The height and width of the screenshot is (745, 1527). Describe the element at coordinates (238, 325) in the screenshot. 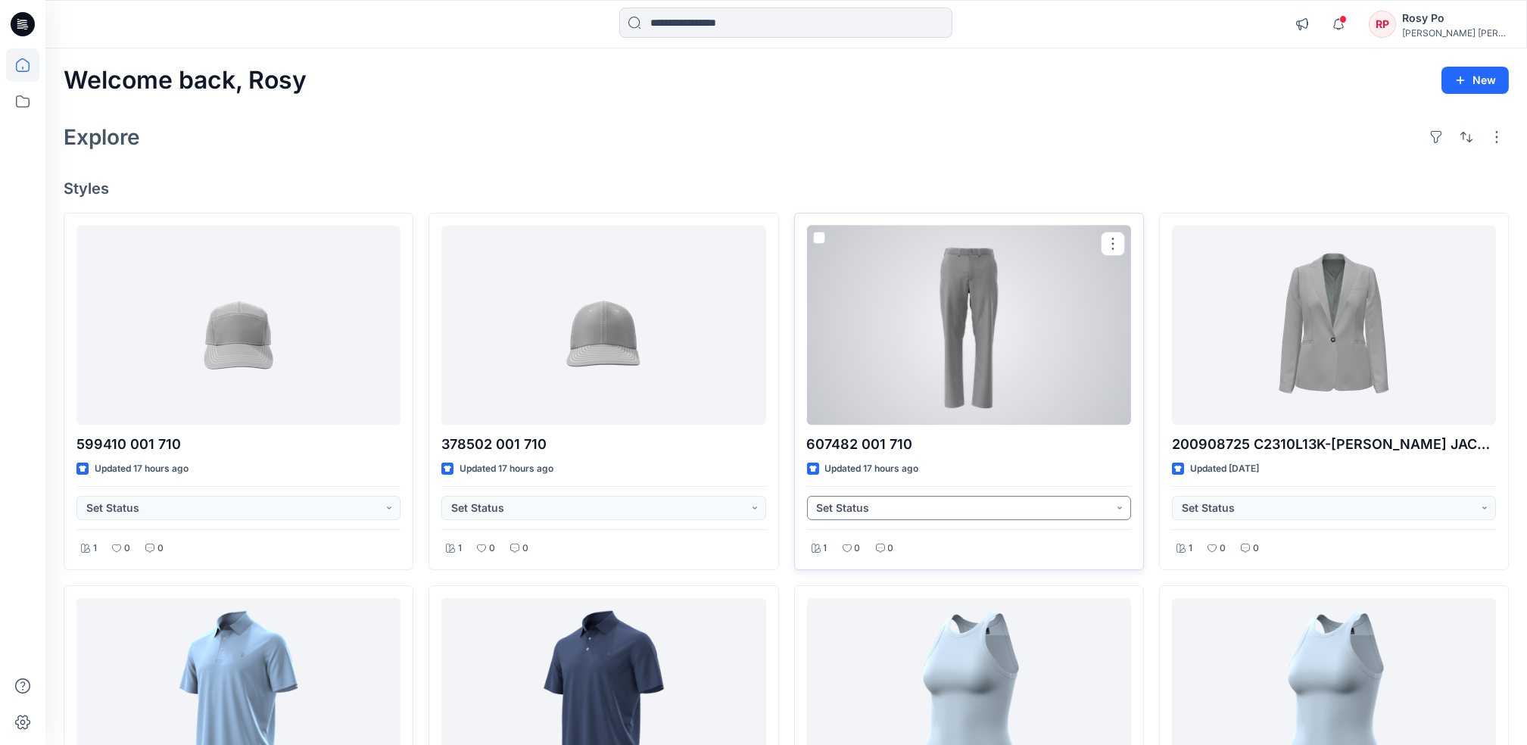

I see `a: 599410 001 710` at that location.